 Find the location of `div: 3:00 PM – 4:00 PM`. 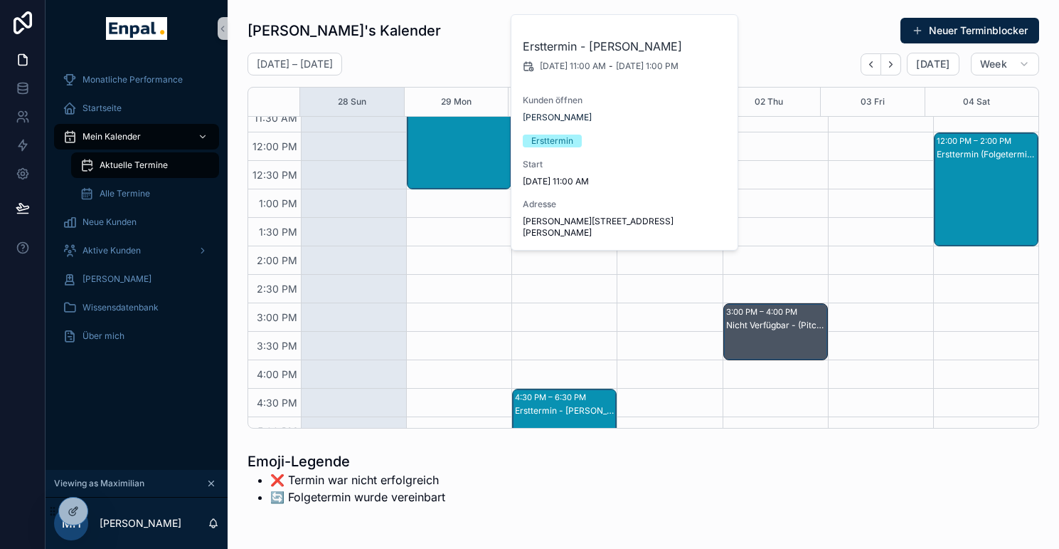

div: 3:00 PM – 4:00 PM is located at coordinates (763, 312).